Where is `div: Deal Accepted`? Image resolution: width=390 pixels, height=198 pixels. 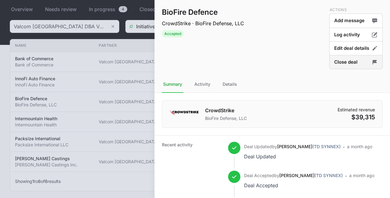 div: Deal Accepted is located at coordinates (294, 185).